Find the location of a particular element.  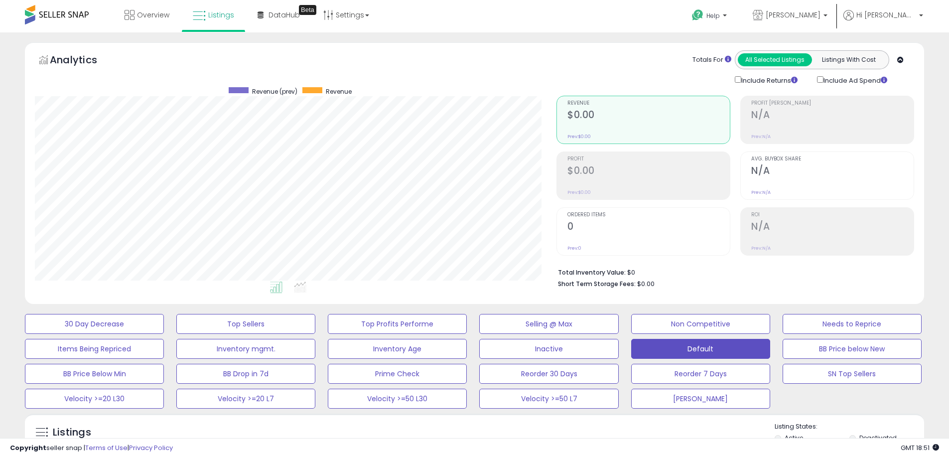

div: Totals For is located at coordinates (712, 60).